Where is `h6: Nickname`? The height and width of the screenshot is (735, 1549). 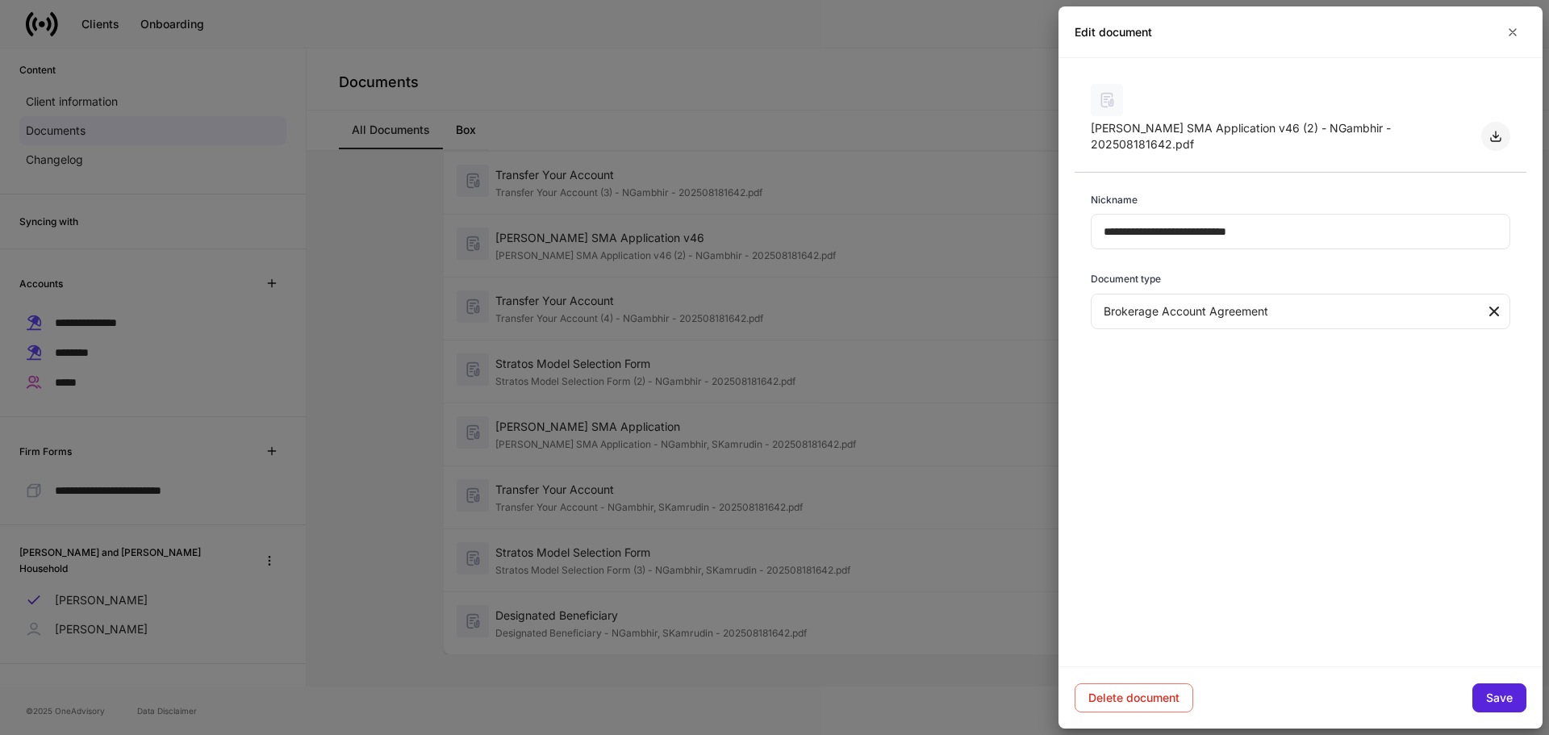
h6: Nickname is located at coordinates (1114, 199).